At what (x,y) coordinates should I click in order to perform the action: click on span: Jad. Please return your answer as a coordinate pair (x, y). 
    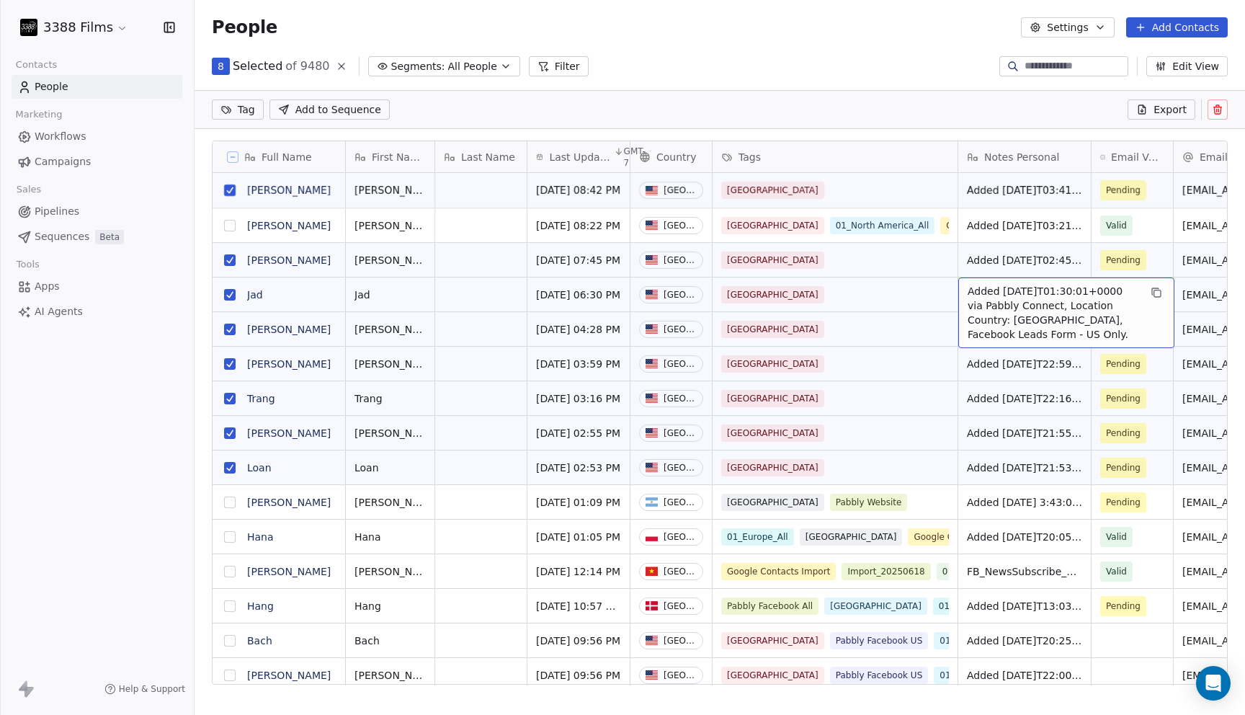
    Looking at the image, I should click on (390, 295).